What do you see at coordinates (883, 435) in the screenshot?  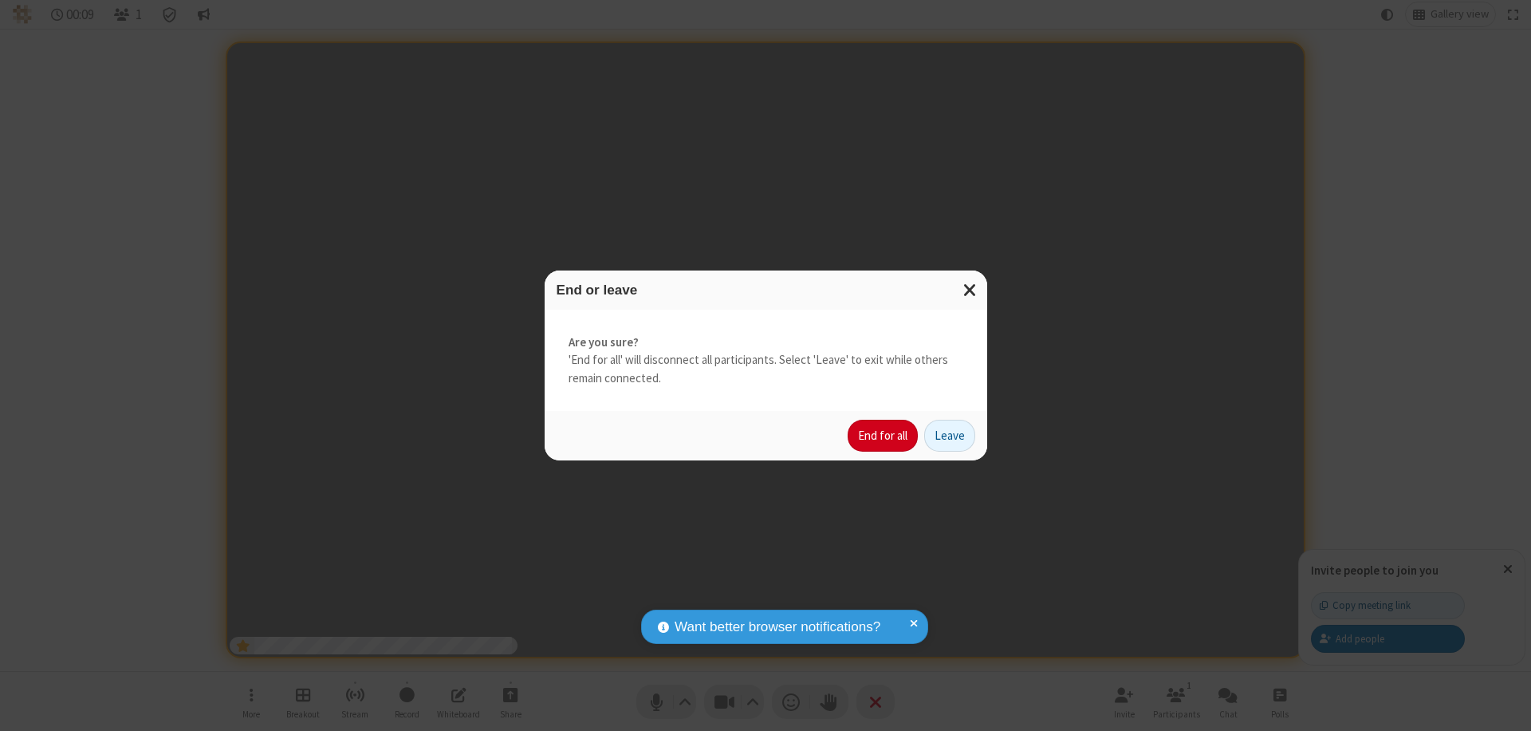 I see `button: End for all` at bounding box center [883, 435].